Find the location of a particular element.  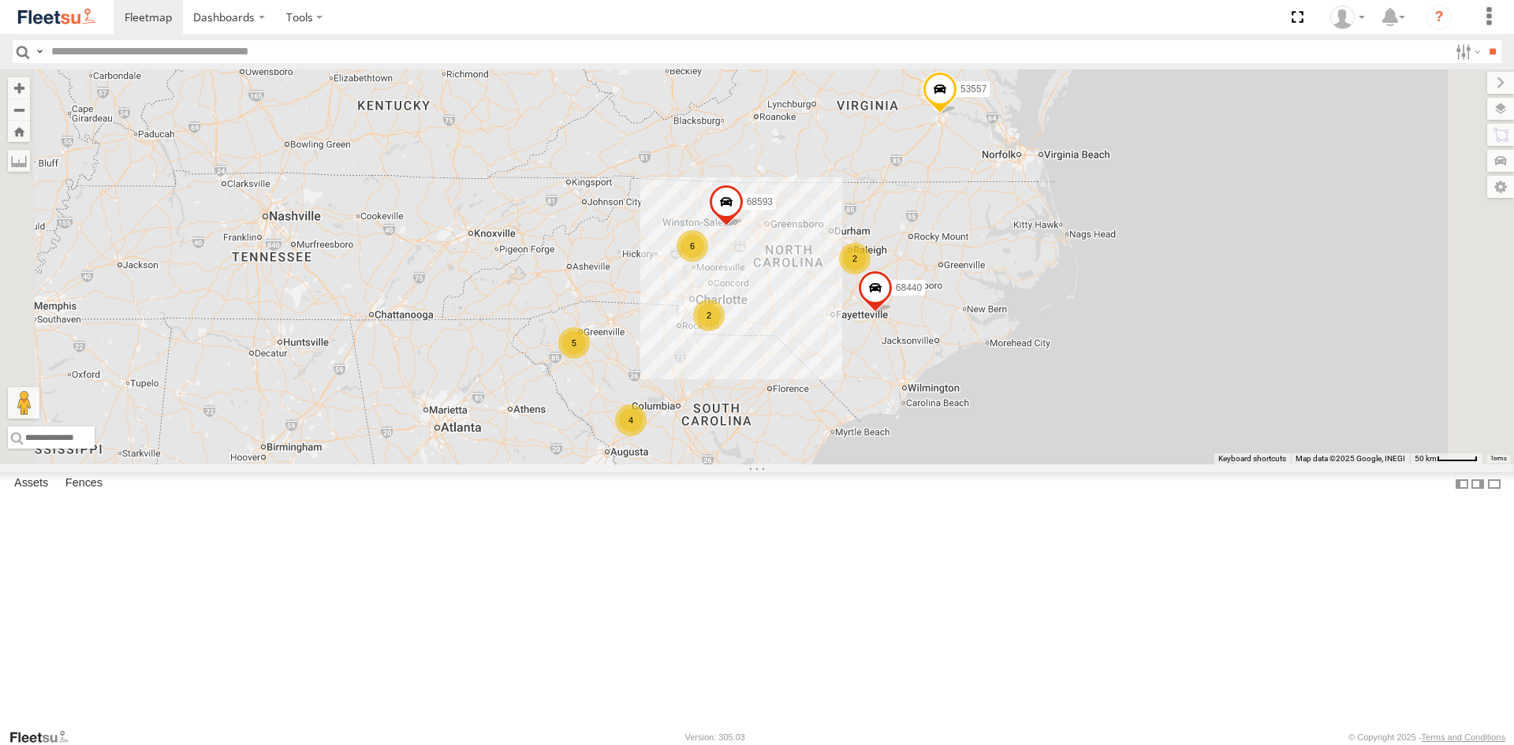

img: fleetsu-logo-horizontal.svg is located at coordinates (57, 17).